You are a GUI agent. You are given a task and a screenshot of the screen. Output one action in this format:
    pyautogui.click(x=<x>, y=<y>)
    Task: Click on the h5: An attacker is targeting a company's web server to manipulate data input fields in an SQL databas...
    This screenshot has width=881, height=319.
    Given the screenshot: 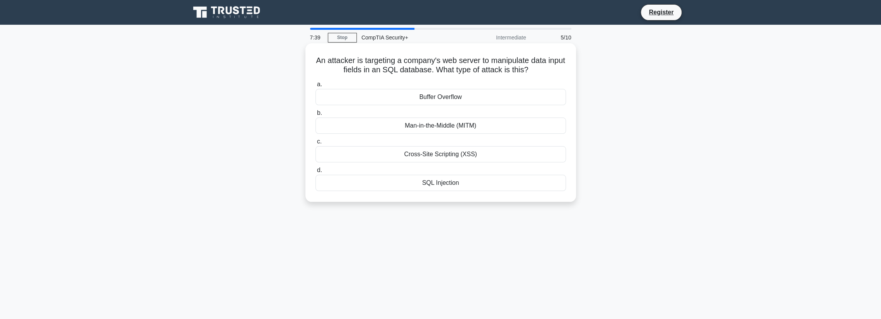 What is the action you would take?
    pyautogui.click(x=441, y=65)
    